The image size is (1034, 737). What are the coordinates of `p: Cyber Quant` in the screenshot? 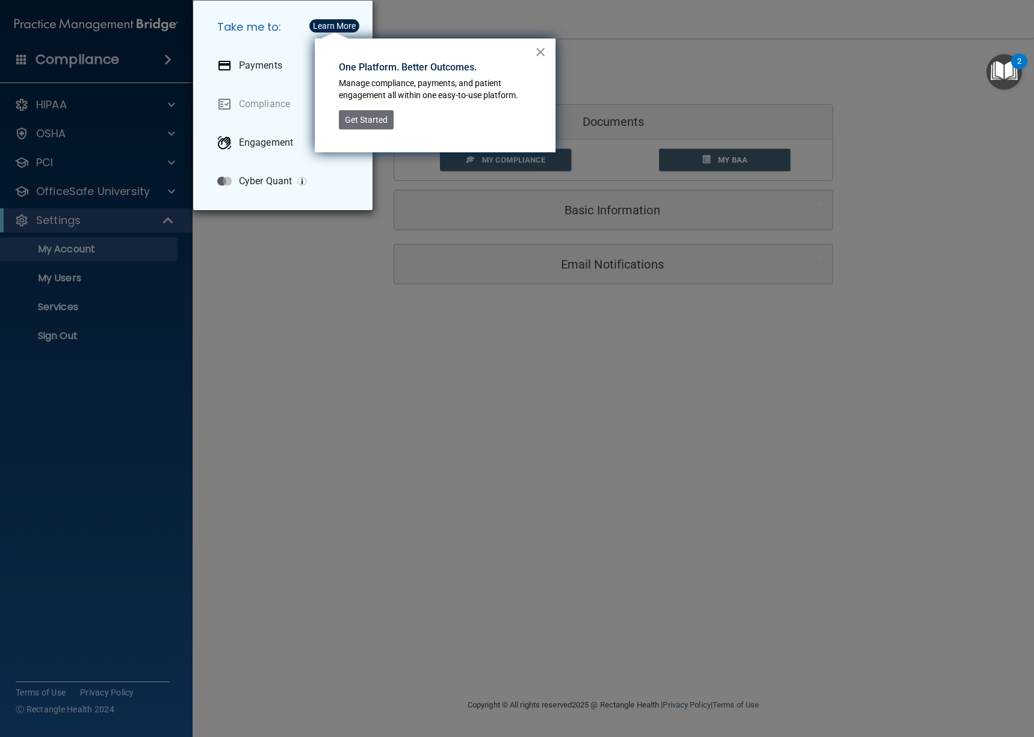 It's located at (265, 181).